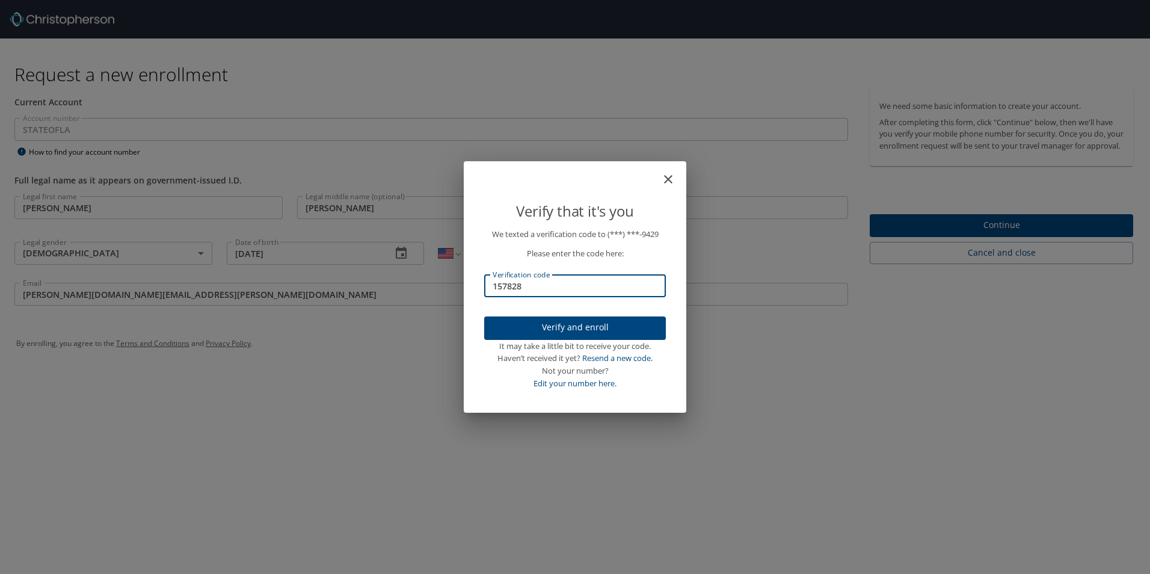 The image size is (1150, 574). Describe the element at coordinates (575, 253) in the screenshot. I see `p: Please enter the code here:` at that location.